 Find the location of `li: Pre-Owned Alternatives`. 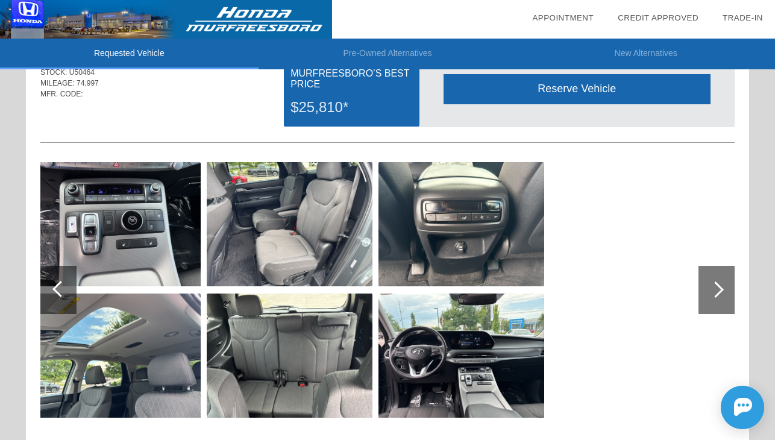

li: Pre-Owned Alternatives is located at coordinates (387, 54).